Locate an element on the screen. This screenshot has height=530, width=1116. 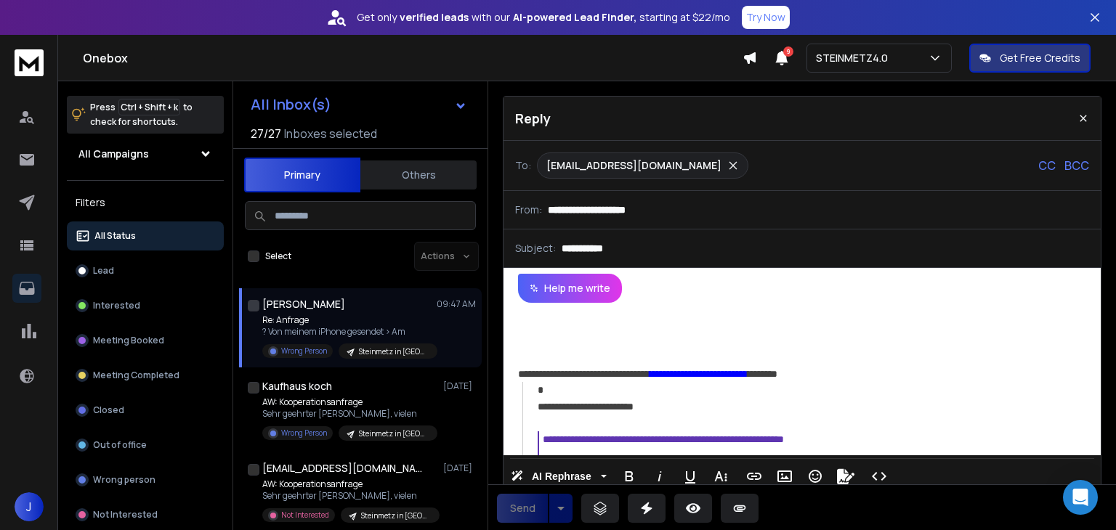
button: Lead is located at coordinates (145, 271).